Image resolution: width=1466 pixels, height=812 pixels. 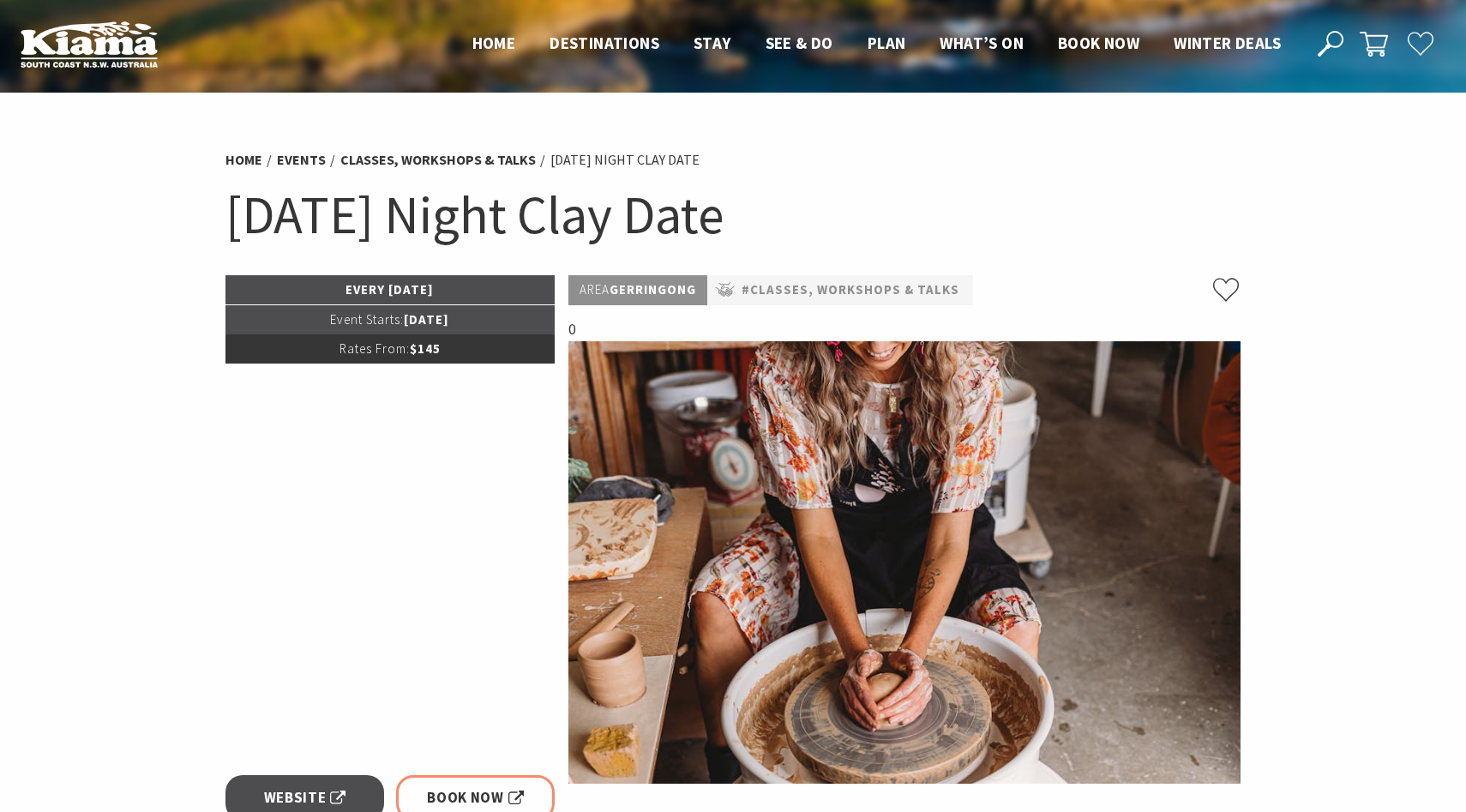 What do you see at coordinates (886, 42) in the screenshot?
I see `span: Plan` at bounding box center [886, 42].